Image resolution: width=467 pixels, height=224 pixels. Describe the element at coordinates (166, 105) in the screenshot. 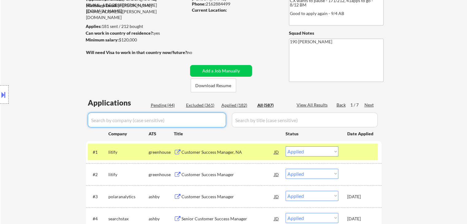

I see `div: Pending (44)` at that location.